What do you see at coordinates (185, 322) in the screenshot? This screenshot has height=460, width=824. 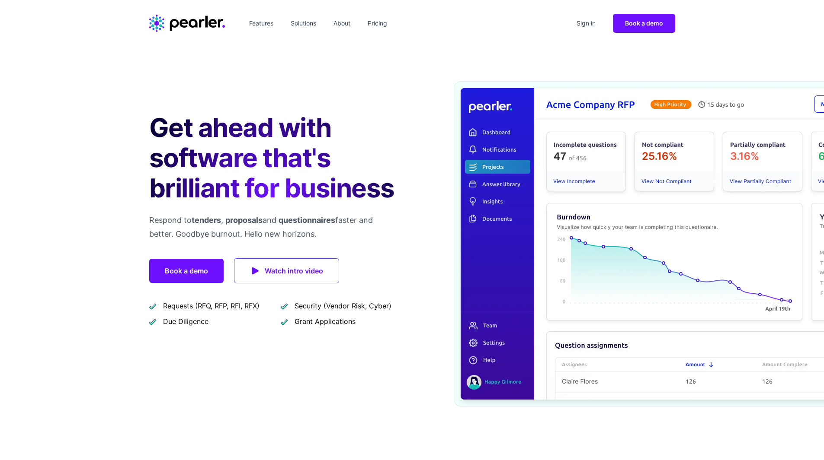 I see `span: Due Diligence` at bounding box center [185, 322].